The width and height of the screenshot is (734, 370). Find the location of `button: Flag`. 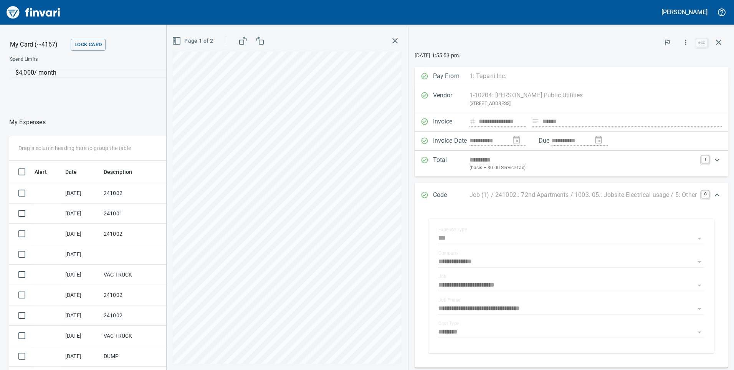

button: Flag is located at coordinates (668, 42).